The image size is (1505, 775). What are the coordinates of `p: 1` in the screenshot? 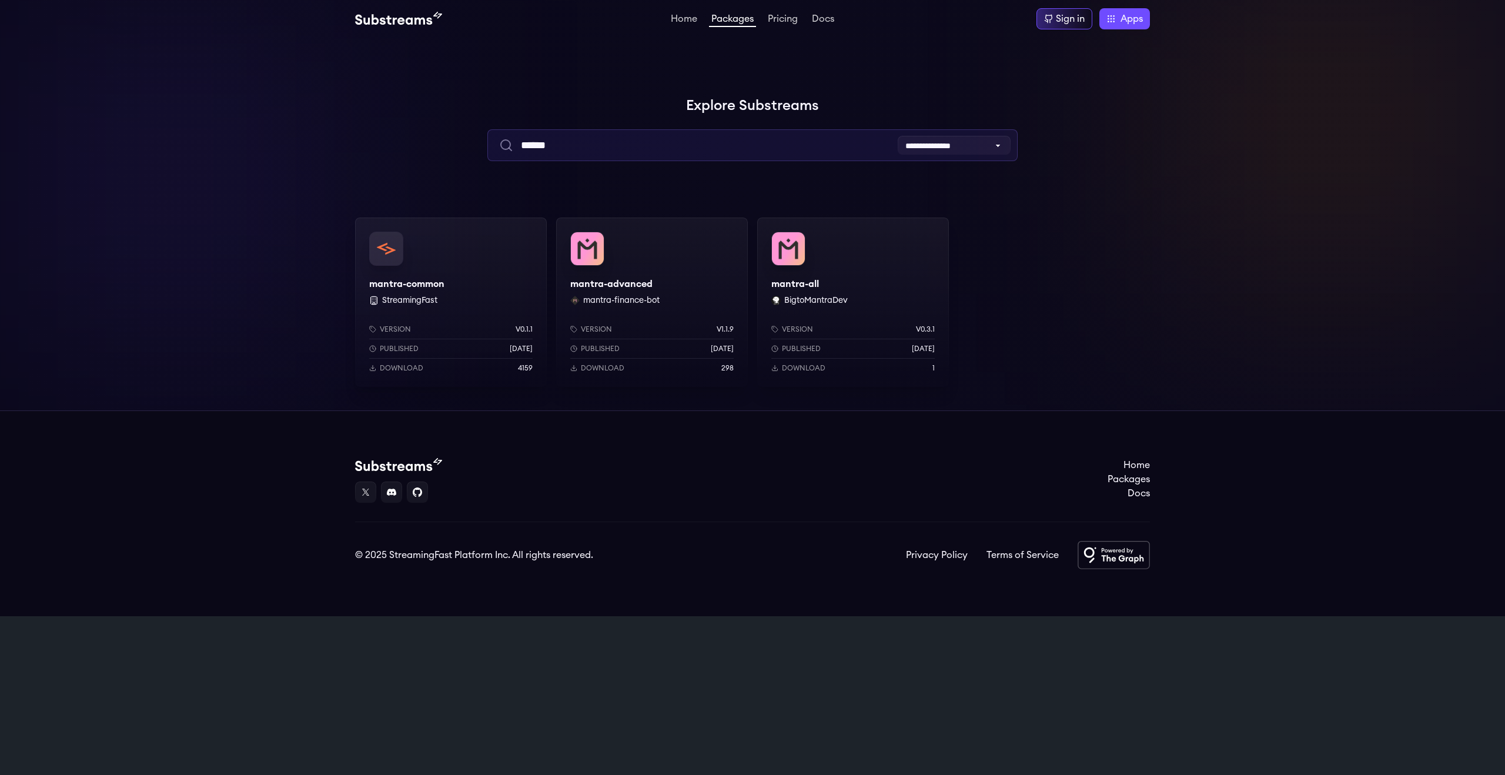 It's located at (934, 368).